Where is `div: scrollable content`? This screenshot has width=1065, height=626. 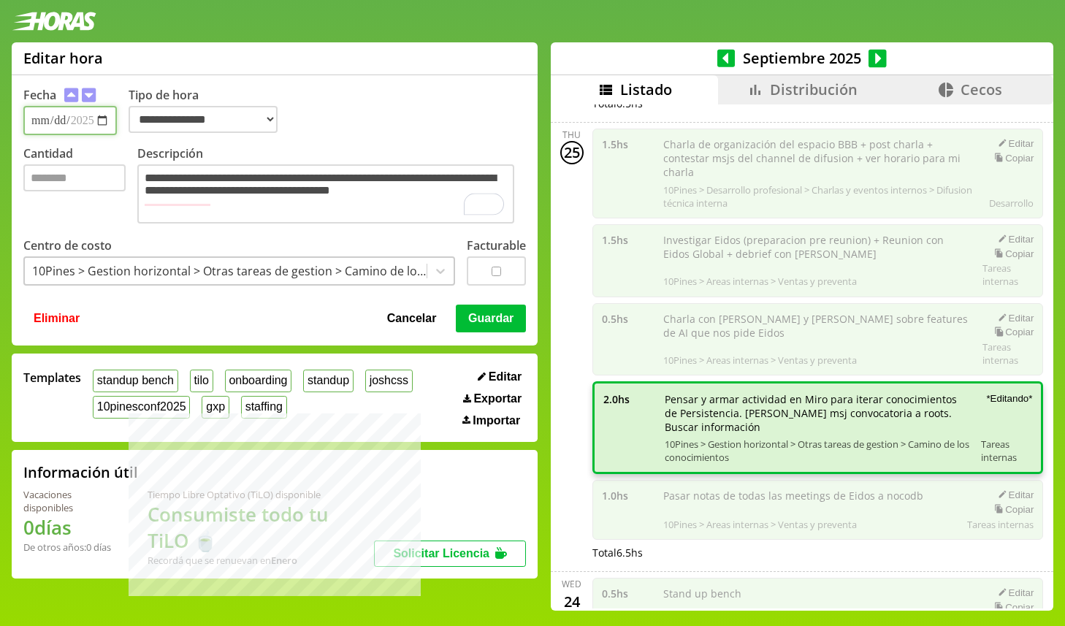
div: scrollable content is located at coordinates (802, 356).